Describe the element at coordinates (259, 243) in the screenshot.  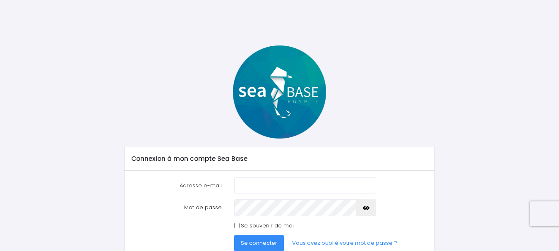
I see `span: Se connecter` at that location.